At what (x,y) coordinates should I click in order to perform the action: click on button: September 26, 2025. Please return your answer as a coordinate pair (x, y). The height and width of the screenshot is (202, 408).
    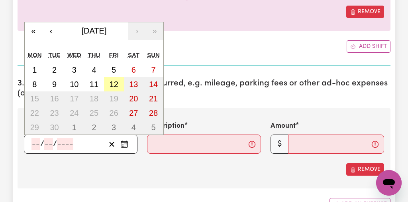
    Looking at the image, I should click on (114, 113).